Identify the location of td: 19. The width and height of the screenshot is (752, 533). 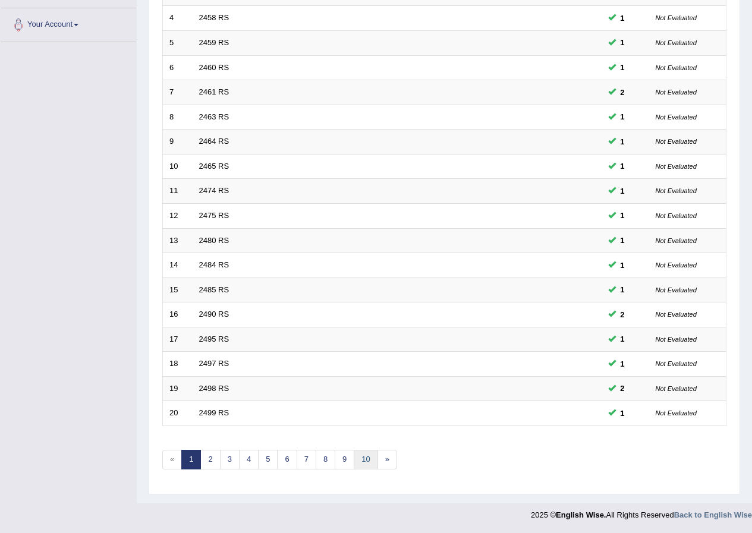
(178, 389).